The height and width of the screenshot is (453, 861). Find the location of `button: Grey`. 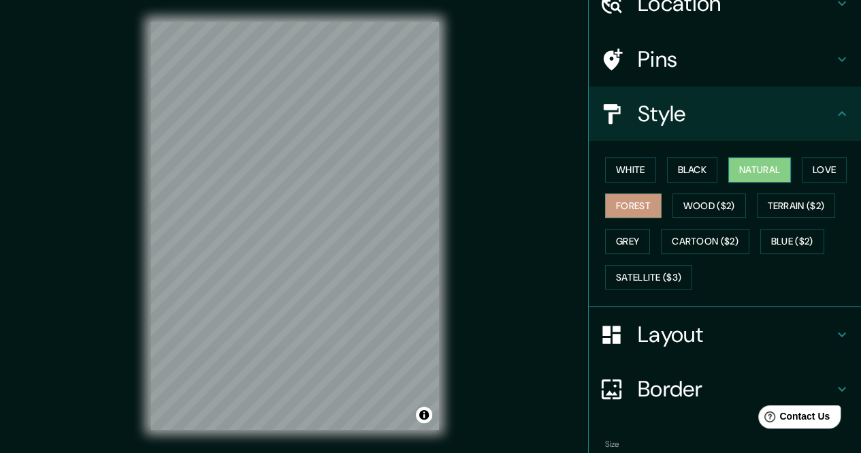

button: Grey is located at coordinates (628, 241).